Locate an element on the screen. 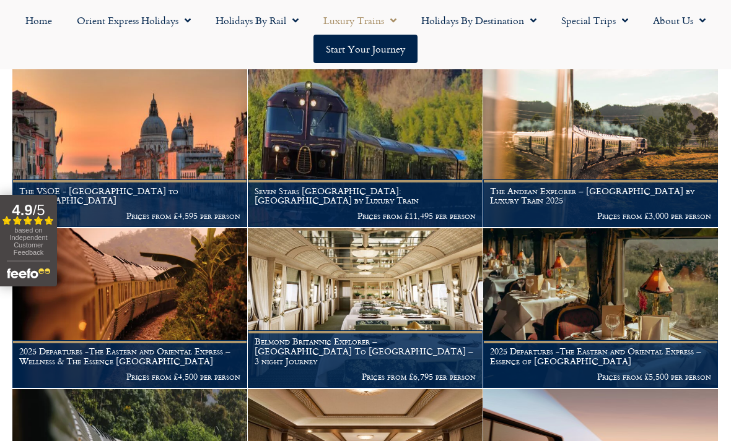 This screenshot has width=731, height=441. p: Prices from £4,500 per person is located at coordinates (129, 377).